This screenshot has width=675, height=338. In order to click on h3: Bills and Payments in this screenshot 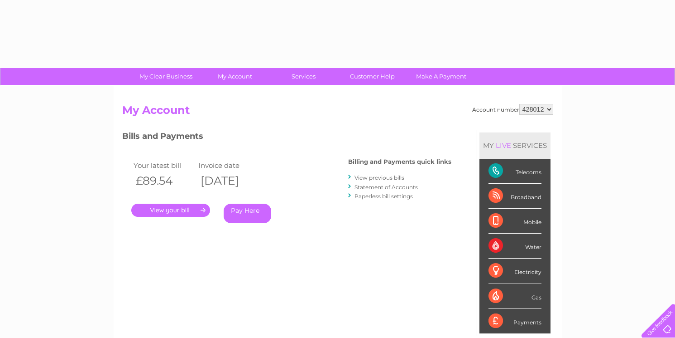, I will do `click(287, 137)`.